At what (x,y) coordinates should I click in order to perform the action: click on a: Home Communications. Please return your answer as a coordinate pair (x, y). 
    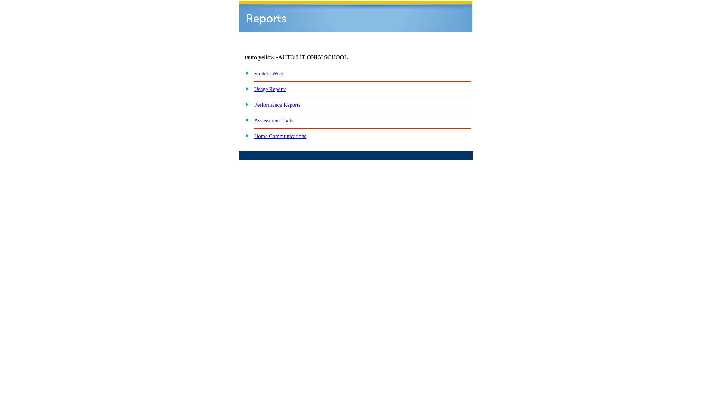
    Looking at the image, I should click on (280, 136).